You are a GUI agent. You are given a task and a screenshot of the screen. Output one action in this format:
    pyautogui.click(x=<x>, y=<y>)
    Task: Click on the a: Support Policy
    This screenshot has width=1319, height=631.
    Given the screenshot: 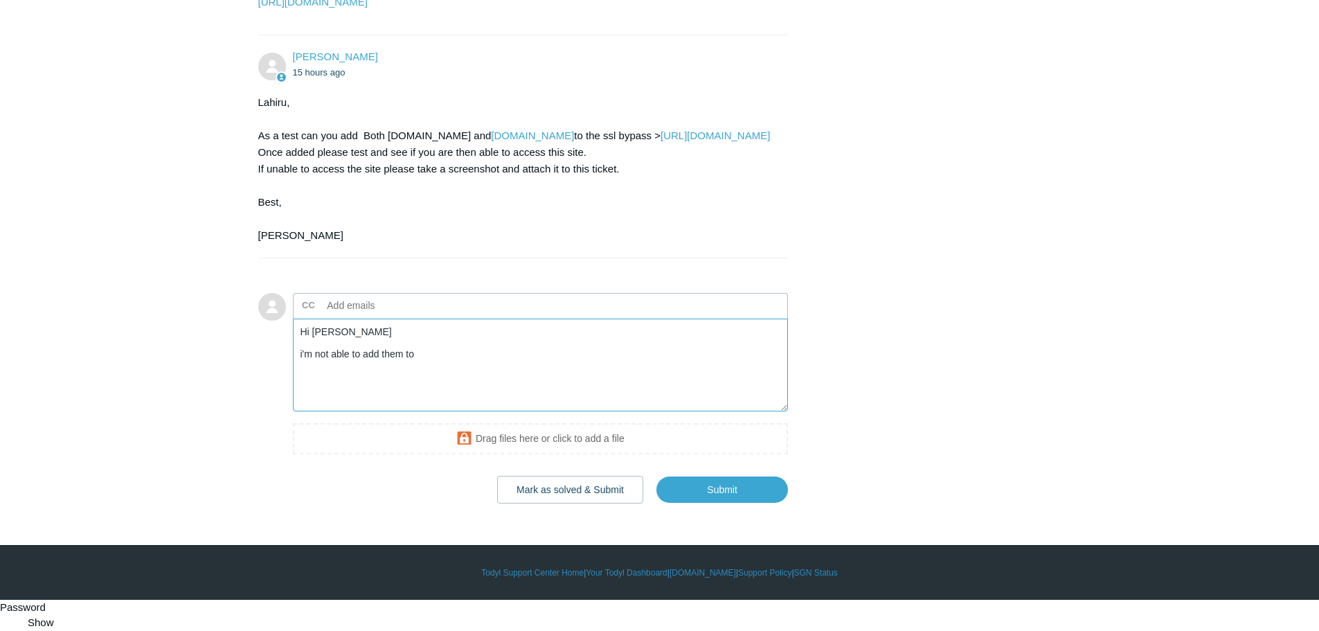 What is the action you would take?
    pyautogui.click(x=765, y=573)
    